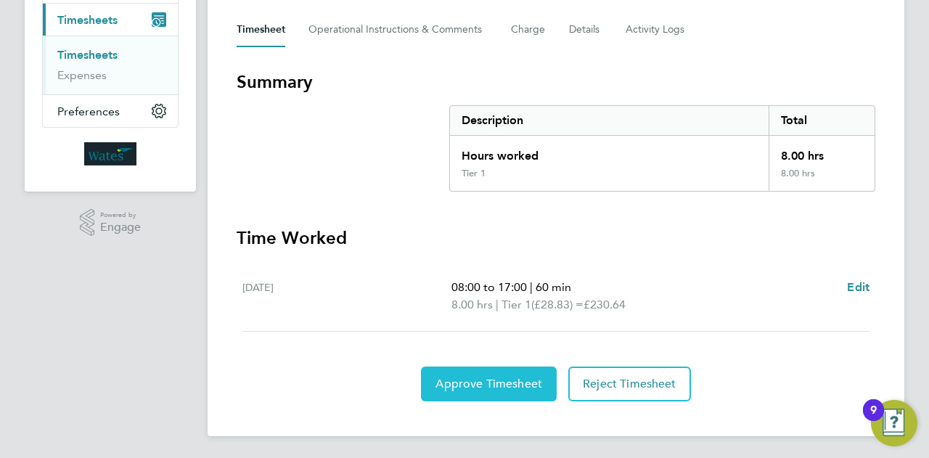  Describe the element at coordinates (516, 305) in the screenshot. I see `span: Tier 1` at that location.